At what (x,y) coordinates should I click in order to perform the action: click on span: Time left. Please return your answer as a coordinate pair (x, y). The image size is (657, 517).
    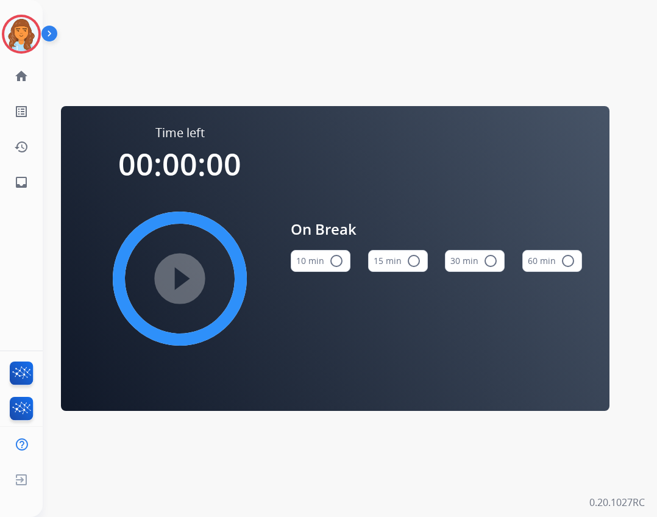
    Looking at the image, I should click on (180, 133).